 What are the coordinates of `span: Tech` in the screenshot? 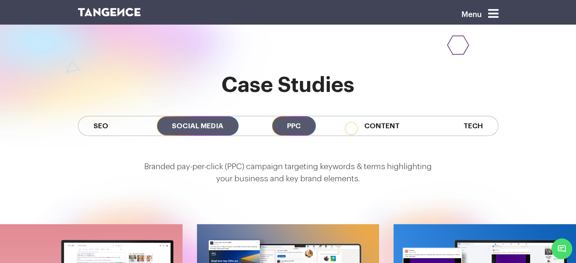 It's located at (473, 126).